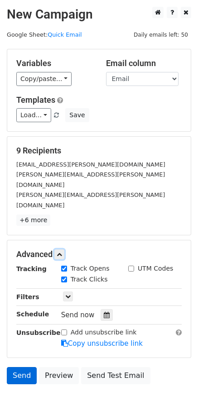 This screenshot has width=198, height=396. Describe the element at coordinates (31, 269) in the screenshot. I see `strong: Tracking` at that location.